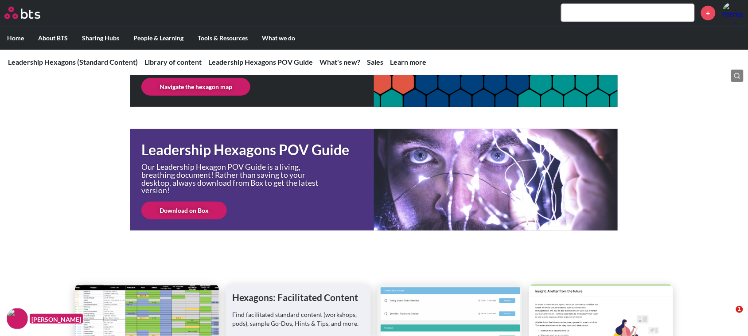 The image size is (748, 336). Describe the element at coordinates (278, 38) in the screenshot. I see `label: What we do` at that location.